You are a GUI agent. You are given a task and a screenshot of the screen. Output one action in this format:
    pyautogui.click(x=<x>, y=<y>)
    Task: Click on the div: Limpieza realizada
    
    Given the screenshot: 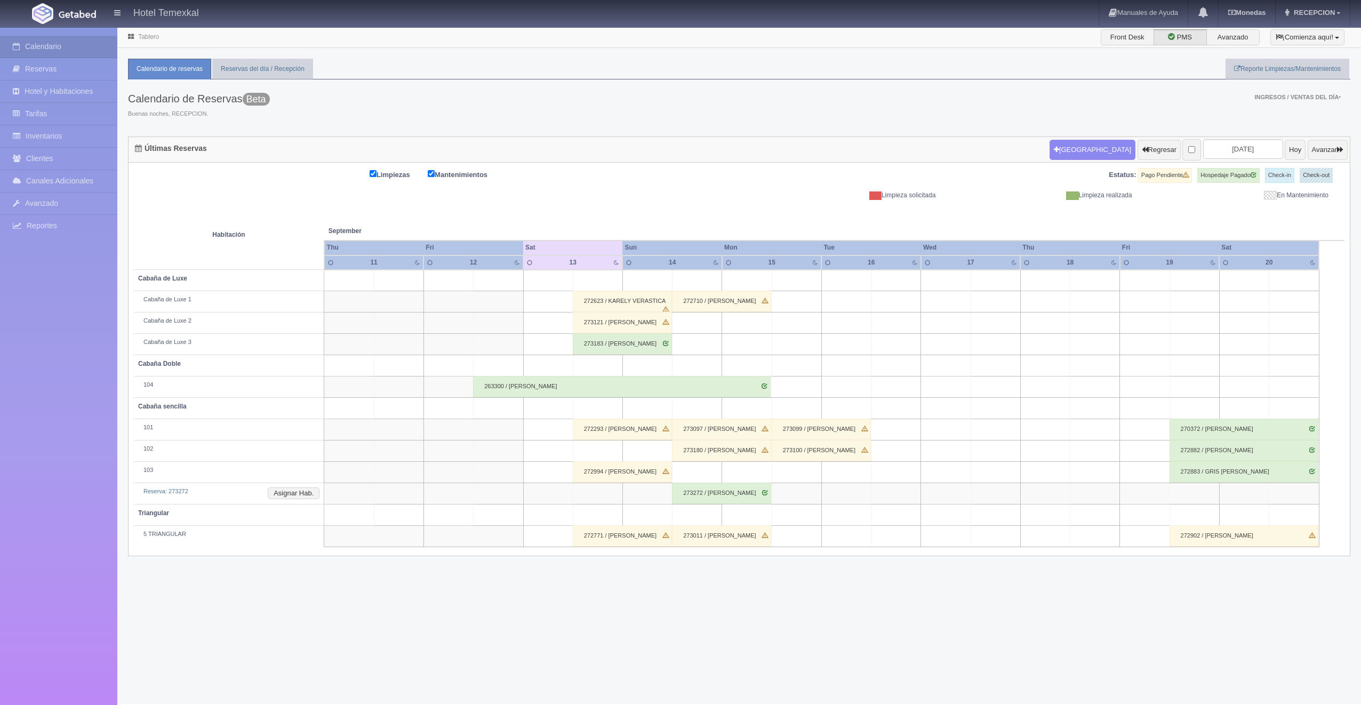 What is the action you would take?
    pyautogui.click(x=1042, y=195)
    